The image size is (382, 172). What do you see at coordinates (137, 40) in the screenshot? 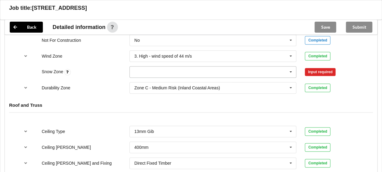
I see `div: No` at bounding box center [137, 40].